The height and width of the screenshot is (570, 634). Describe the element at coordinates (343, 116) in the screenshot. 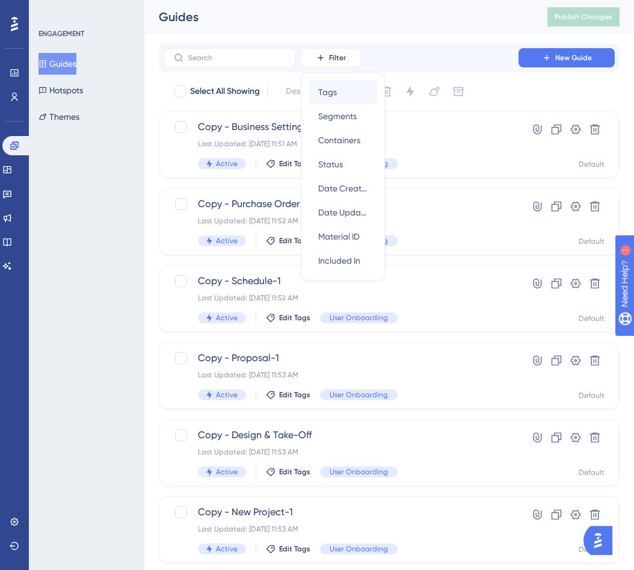

I see `button: Segments` at that location.